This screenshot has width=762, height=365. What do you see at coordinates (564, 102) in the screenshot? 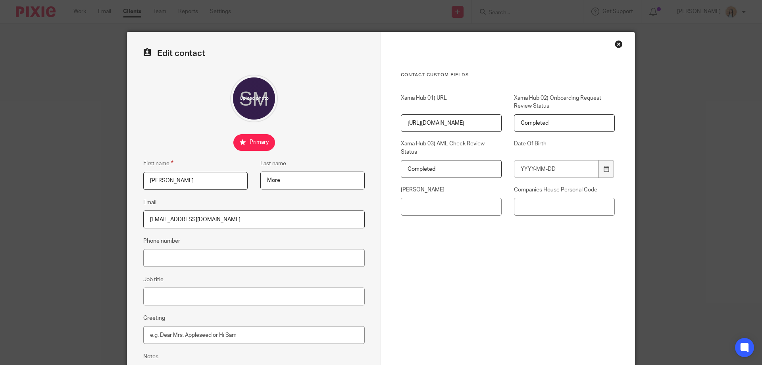
I see `label: Xama Hub 02) Onboarding Request Review Status` at bounding box center [564, 102].